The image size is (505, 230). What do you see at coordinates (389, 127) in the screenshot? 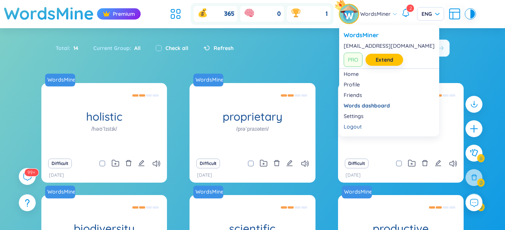
I see `div: Logout` at bounding box center [389, 127].